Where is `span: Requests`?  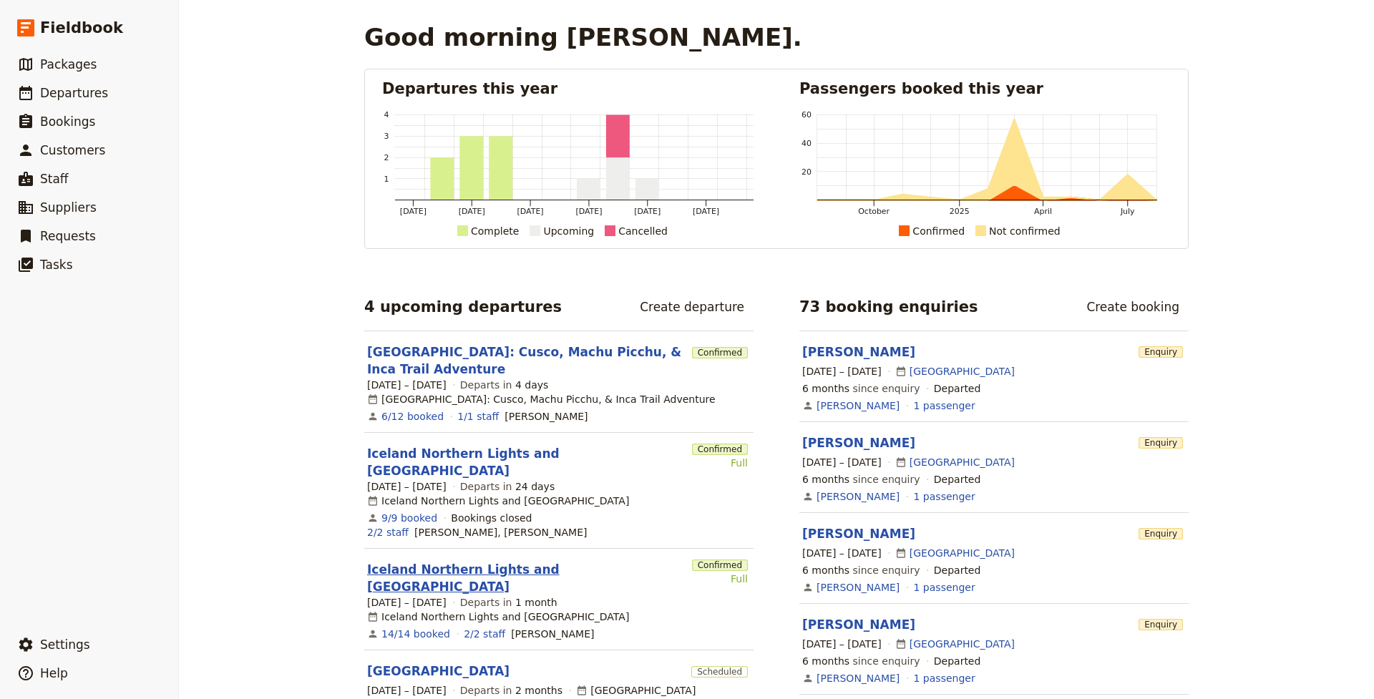
span: Requests is located at coordinates (68, 236).